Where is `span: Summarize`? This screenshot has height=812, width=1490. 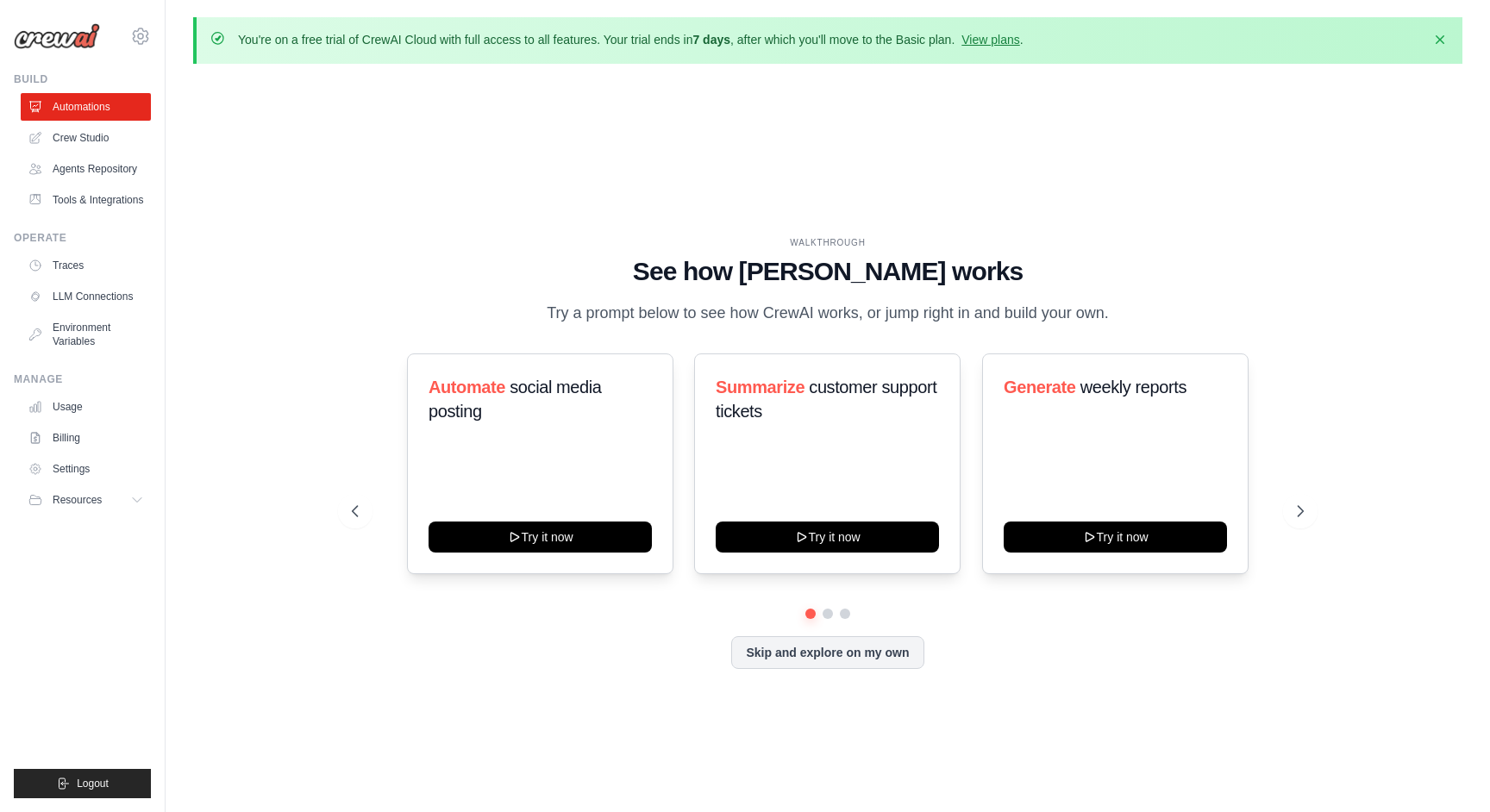
span: Summarize is located at coordinates (760, 387).